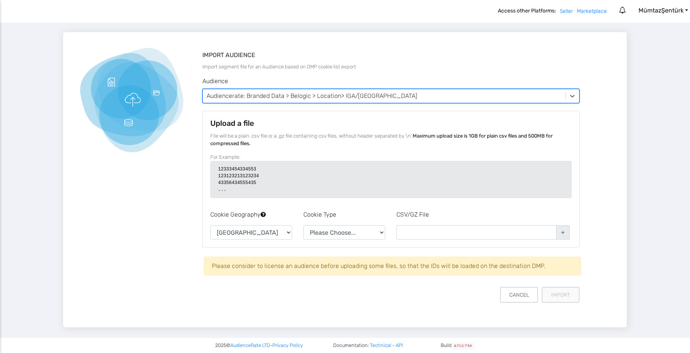  Describe the element at coordinates (215, 81) in the screenshot. I see `label: Audience` at that location.